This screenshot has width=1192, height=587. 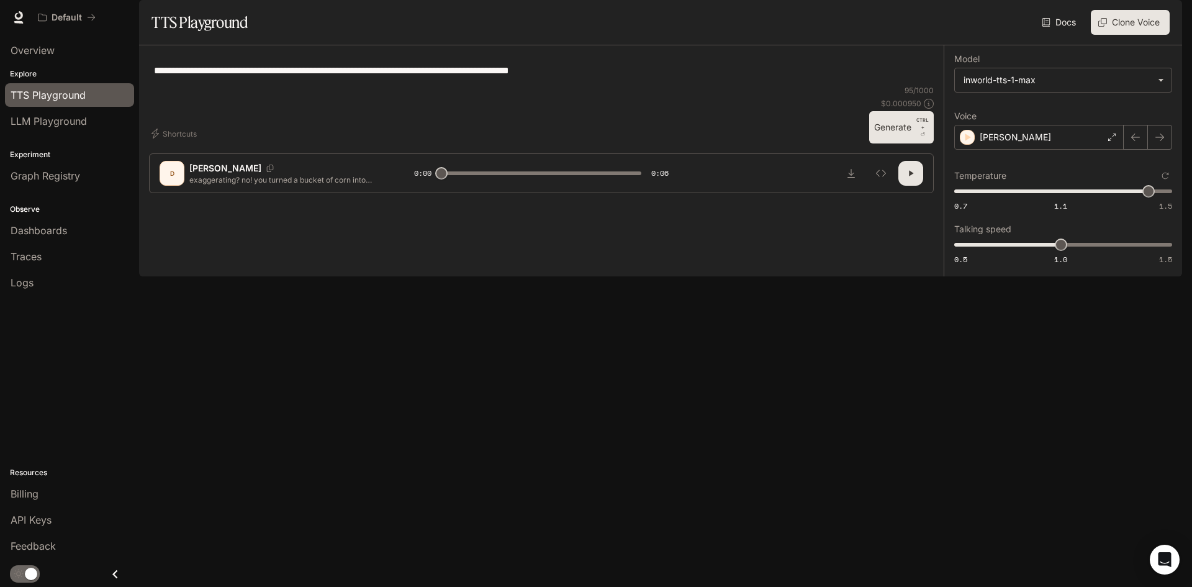 I want to click on span: 0:06, so click(x=660, y=173).